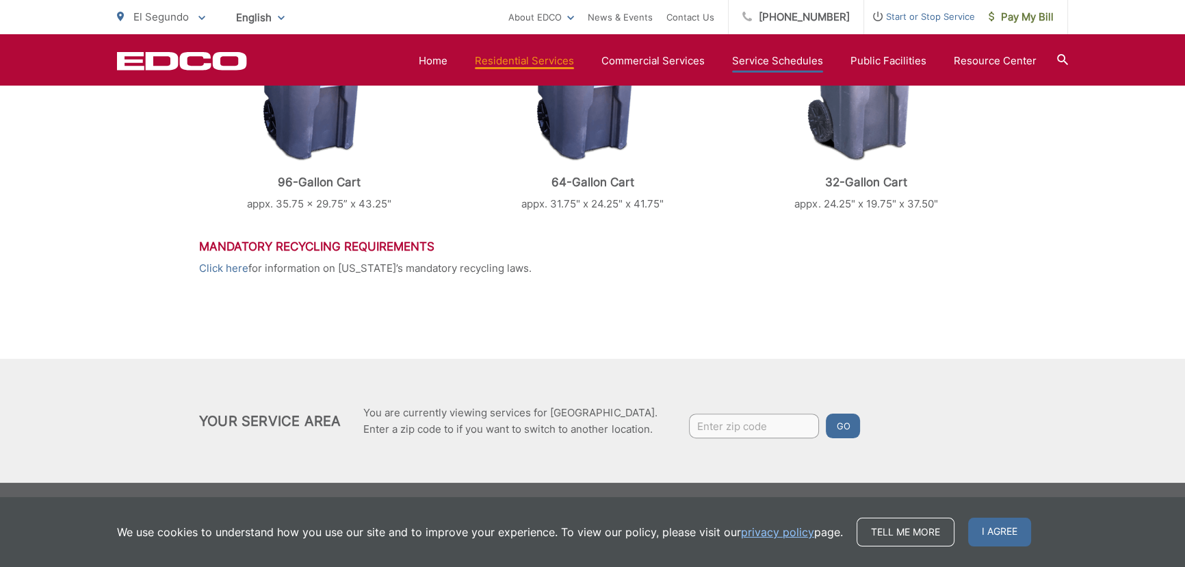  What do you see at coordinates (754, 426) in the screenshot?
I see `input: Enter zip code` at bounding box center [754, 426].